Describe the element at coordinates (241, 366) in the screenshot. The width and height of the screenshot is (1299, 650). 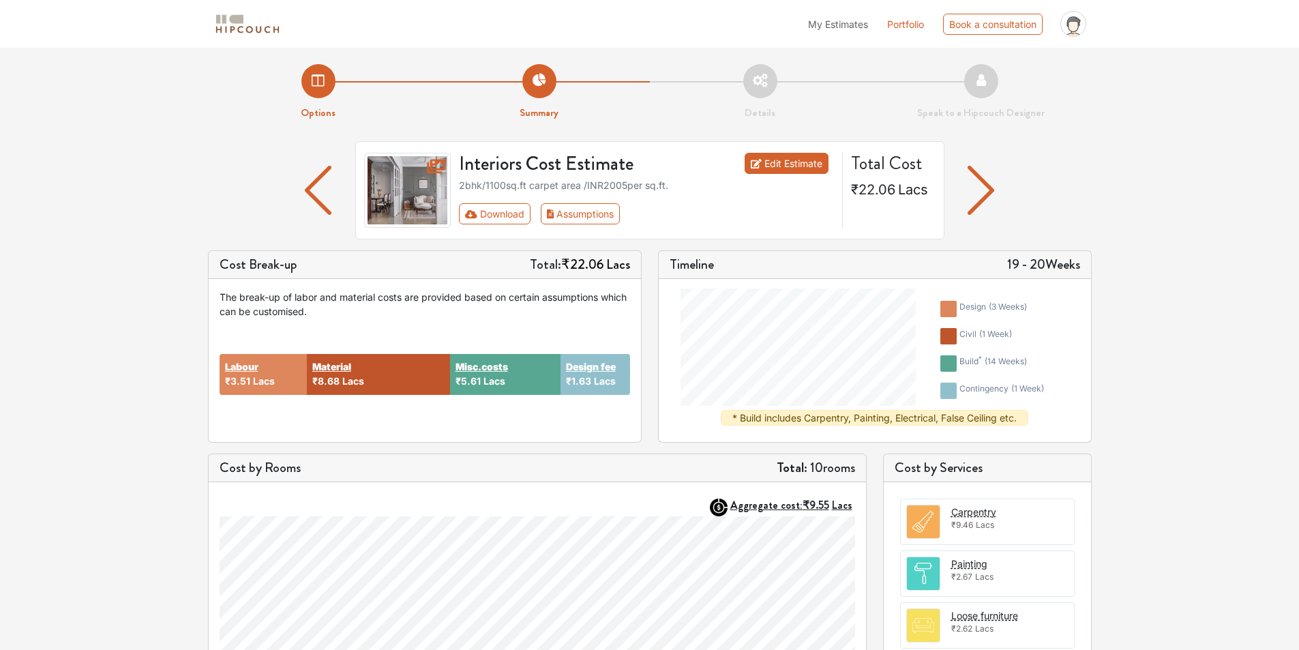
I see `button: Labour` at that location.